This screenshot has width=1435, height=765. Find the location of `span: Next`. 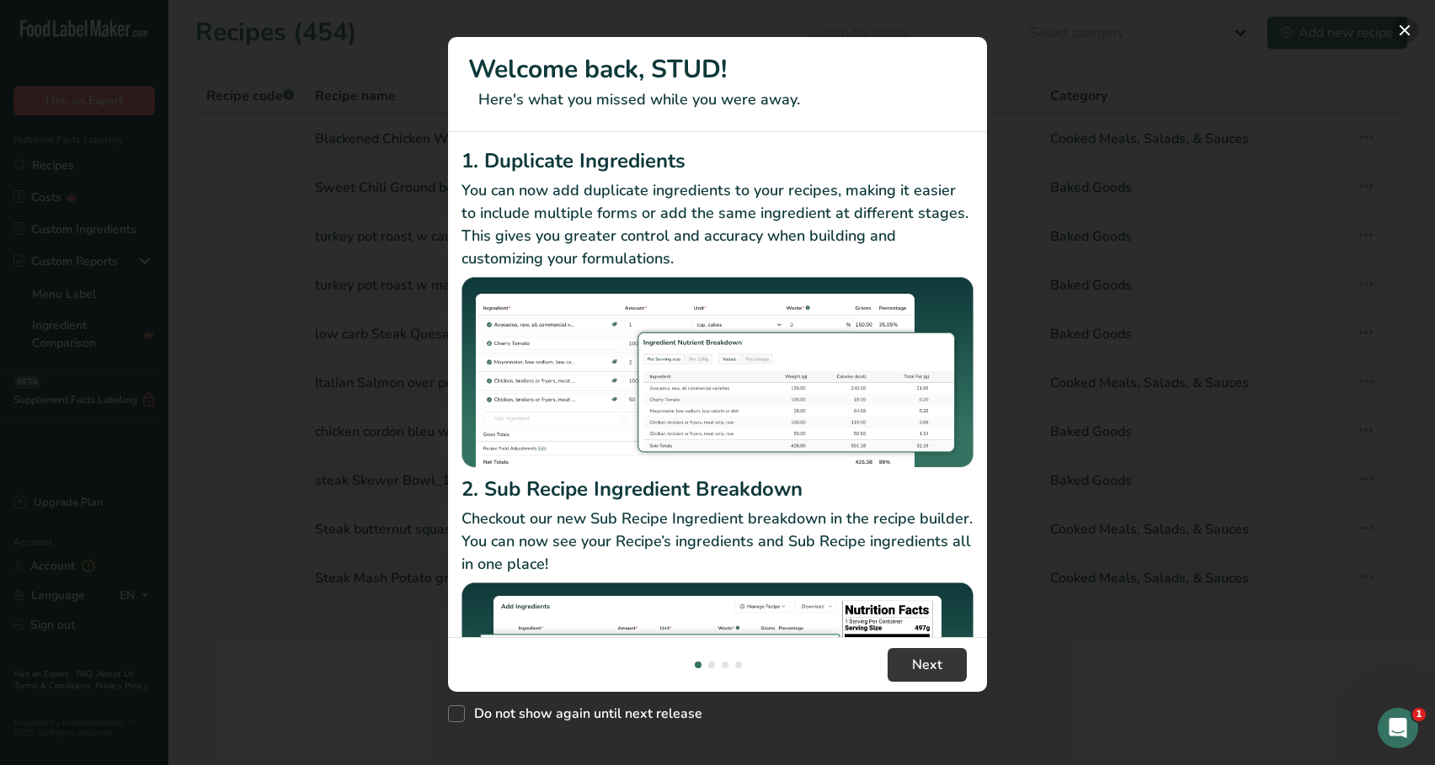

span: Next is located at coordinates (927, 665).